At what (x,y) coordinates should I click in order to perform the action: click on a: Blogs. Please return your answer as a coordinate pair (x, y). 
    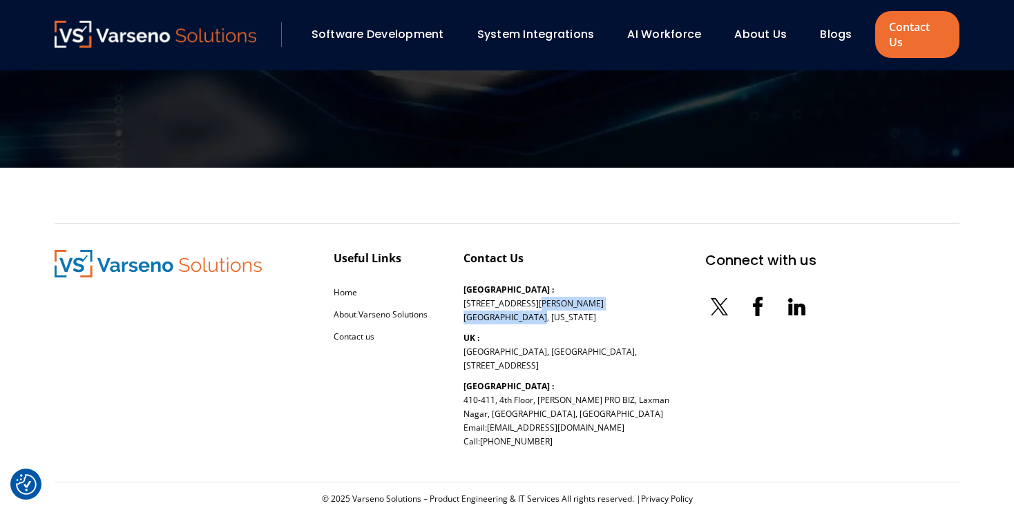
    Looking at the image, I should click on (836, 34).